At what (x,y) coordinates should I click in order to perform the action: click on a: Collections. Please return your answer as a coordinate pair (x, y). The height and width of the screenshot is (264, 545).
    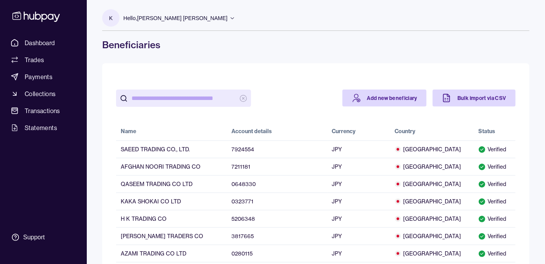
    Looking at the image, I should click on (43, 94).